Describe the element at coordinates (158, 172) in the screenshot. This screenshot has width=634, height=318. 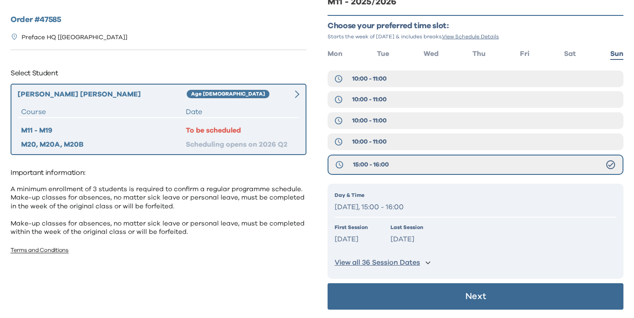
I see `p: Important information:` at that location.